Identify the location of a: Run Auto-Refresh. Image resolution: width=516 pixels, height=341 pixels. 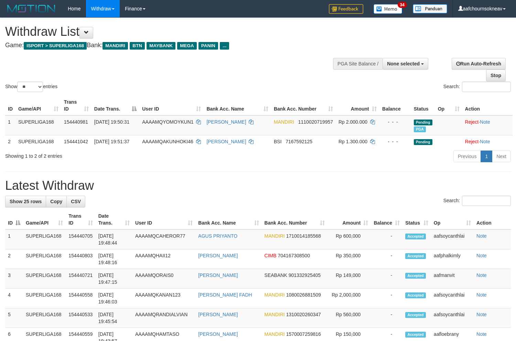
(478, 64).